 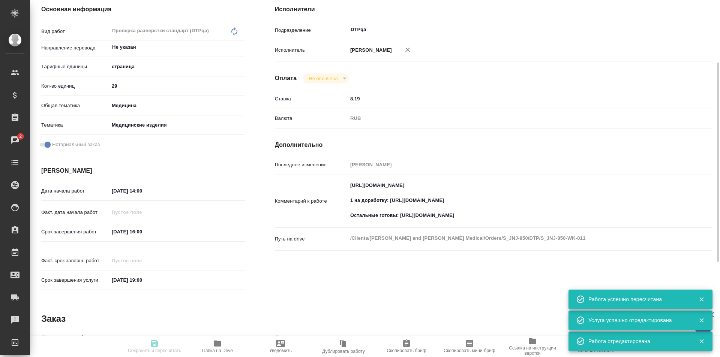 I want to click on button: Скопировать мини-бриф, so click(x=470, y=347).